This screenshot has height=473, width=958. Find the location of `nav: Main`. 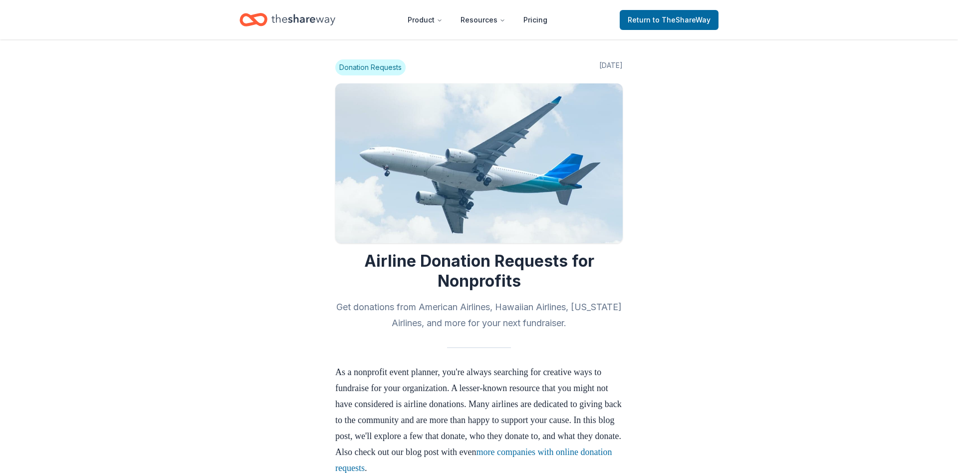

nav: Main is located at coordinates (478, 19).